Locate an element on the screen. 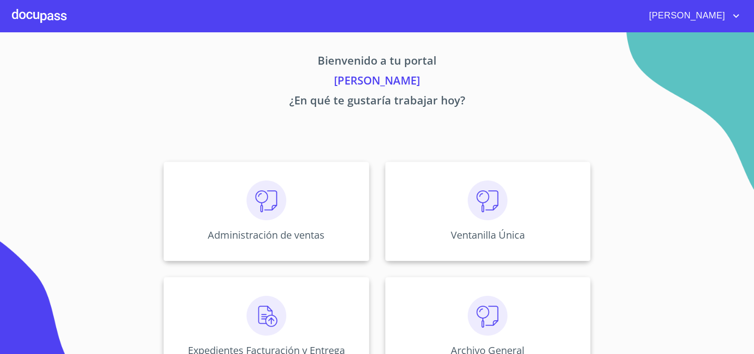 The width and height of the screenshot is (754, 354). p: Administración de ventas is located at coordinates (266, 235).